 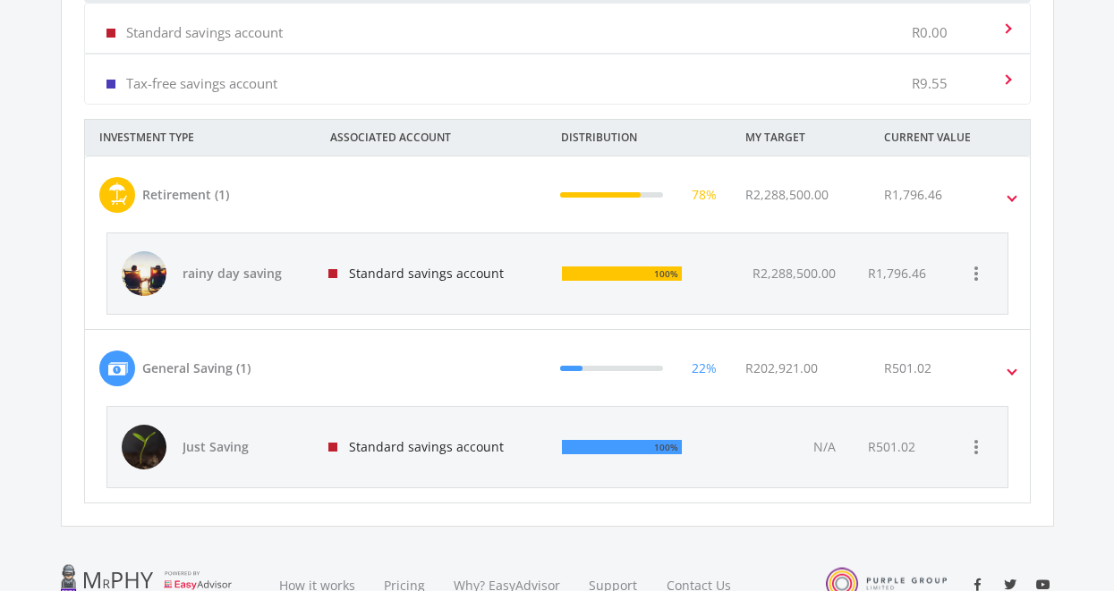 I want to click on div: 78%, so click(x=704, y=194).